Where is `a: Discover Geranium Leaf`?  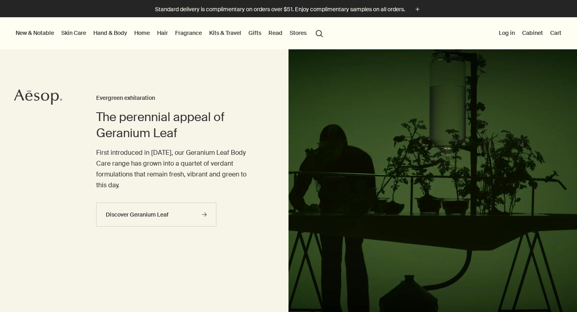
a: Discover Geranium Leaf is located at coordinates (156, 214).